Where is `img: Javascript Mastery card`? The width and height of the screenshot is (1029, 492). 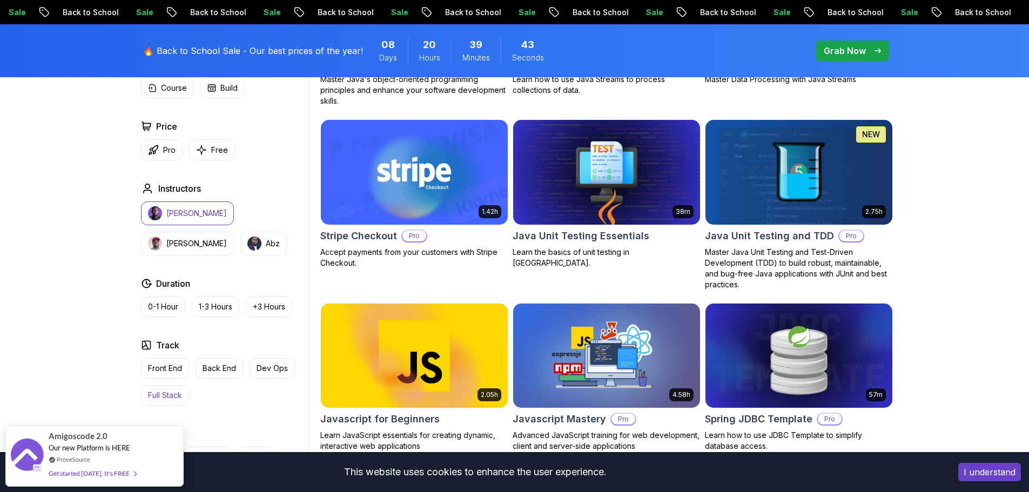
img: Javascript Mastery card is located at coordinates (607, 356).